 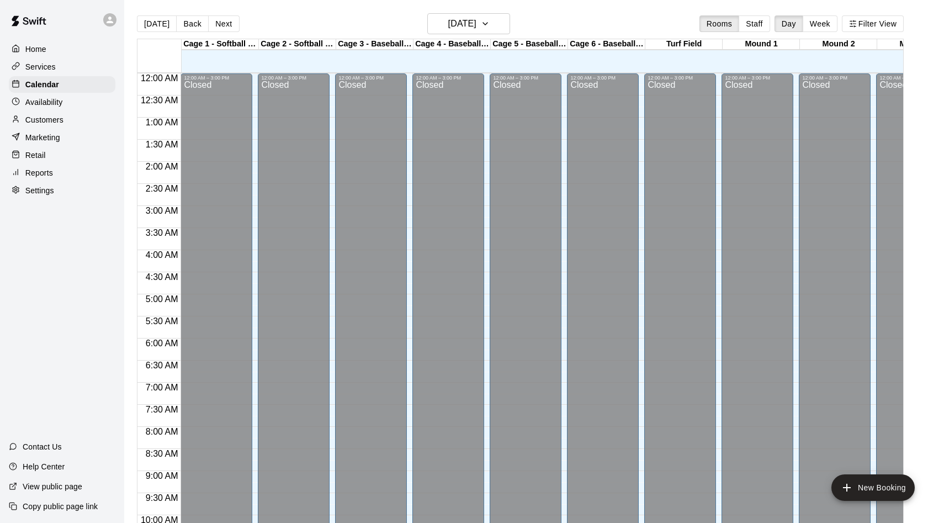 I want to click on a: Customers, so click(x=62, y=120).